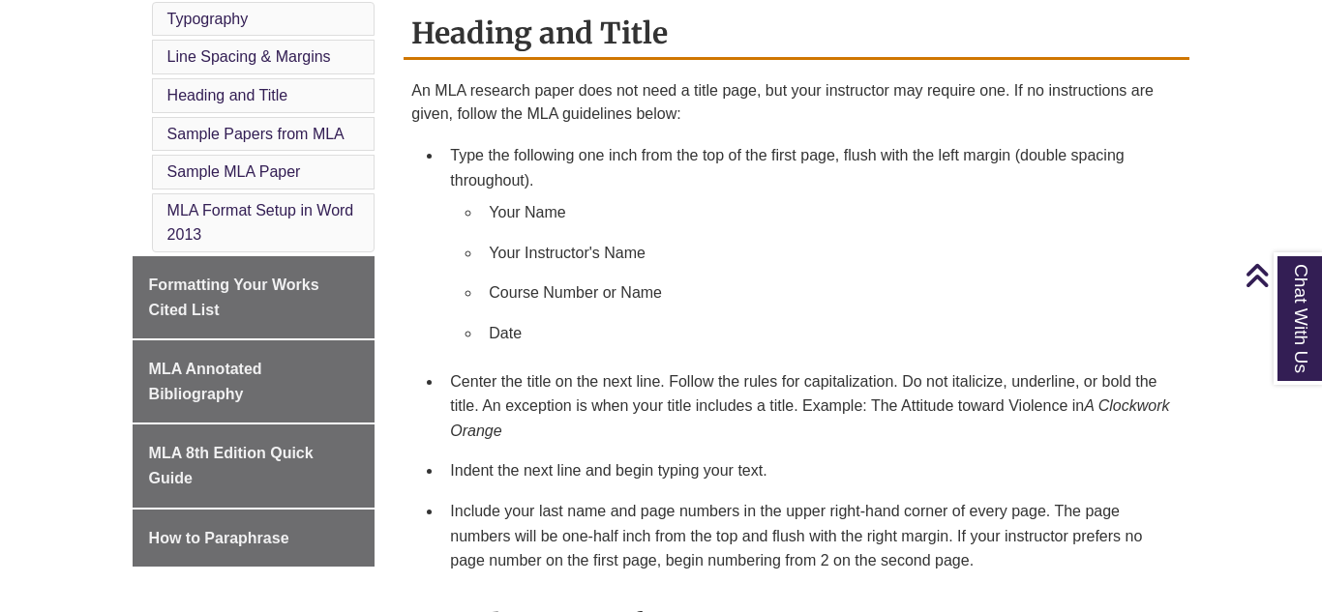 This screenshot has width=1322, height=612. Describe the element at coordinates (253, 297) in the screenshot. I see `a: Formatting Your Works Cited List` at that location.